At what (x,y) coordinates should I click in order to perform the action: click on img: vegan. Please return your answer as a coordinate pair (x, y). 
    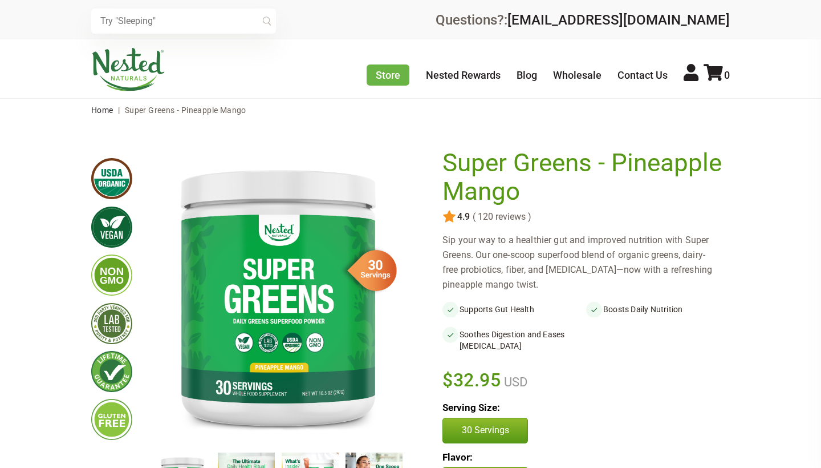
    Looking at the image, I should click on (112, 227).